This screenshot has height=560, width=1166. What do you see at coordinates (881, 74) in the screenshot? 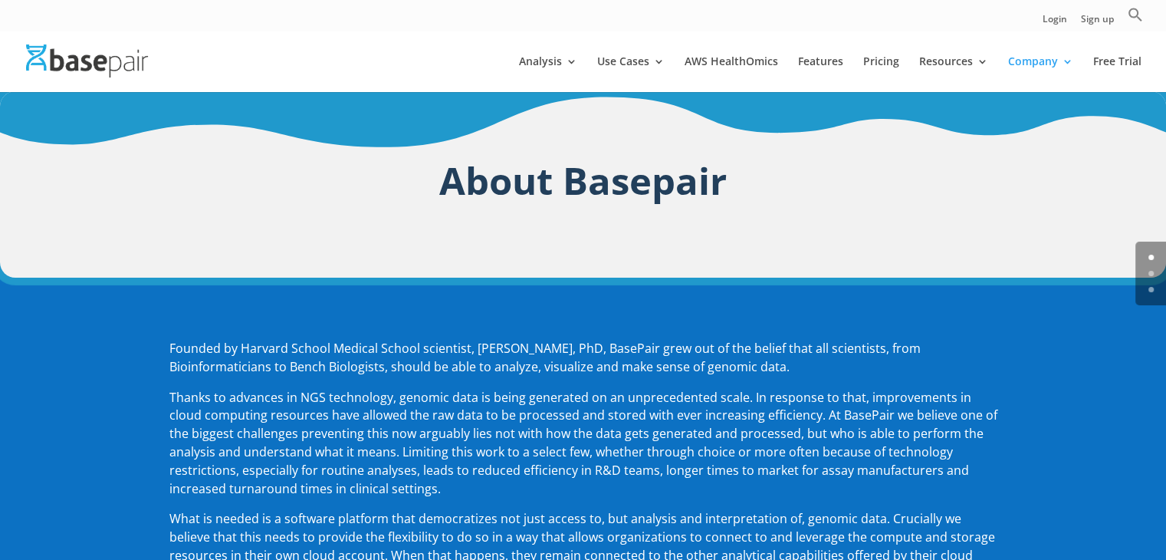
I see `a: Pricing` at bounding box center [881, 74].